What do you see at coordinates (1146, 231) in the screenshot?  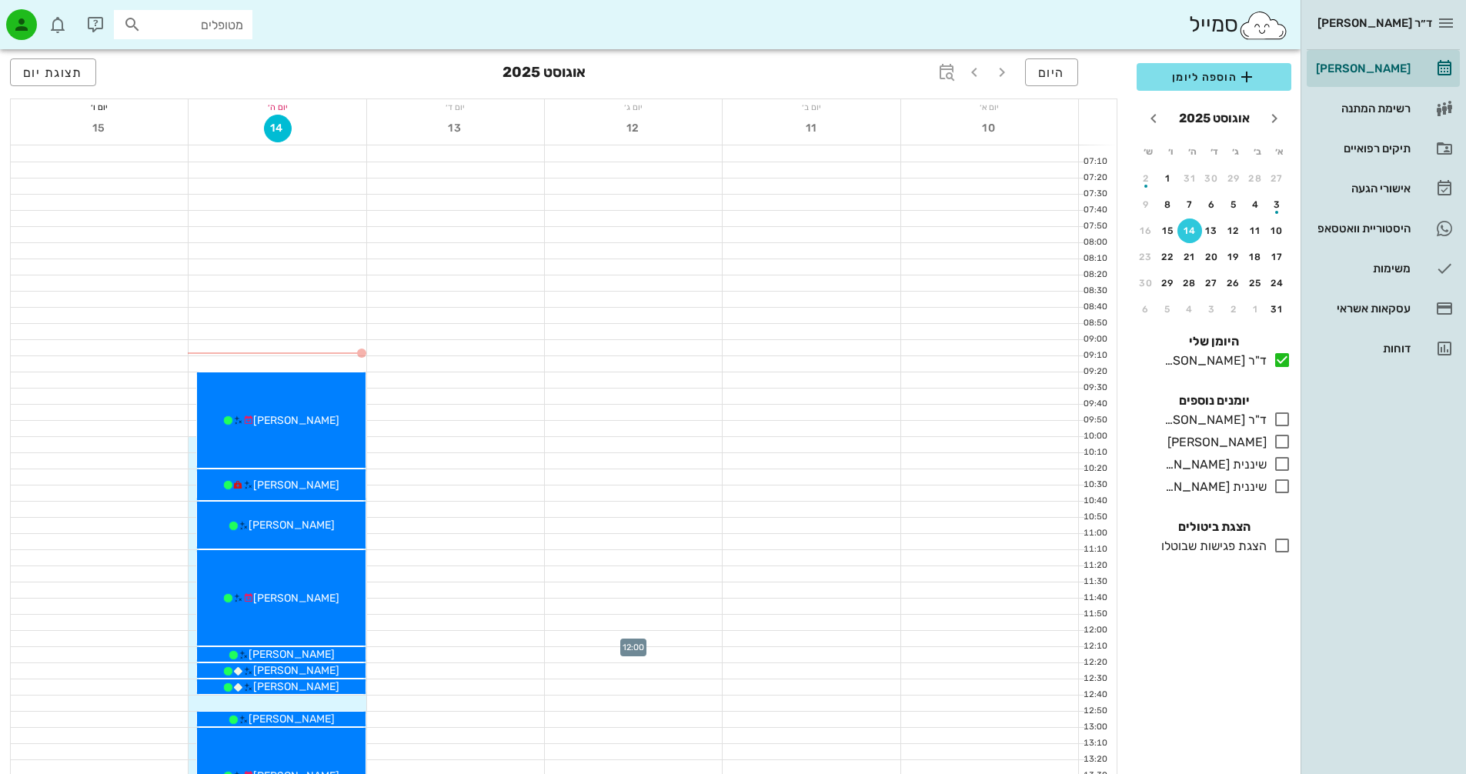 I see `div: 16` at bounding box center [1146, 231].